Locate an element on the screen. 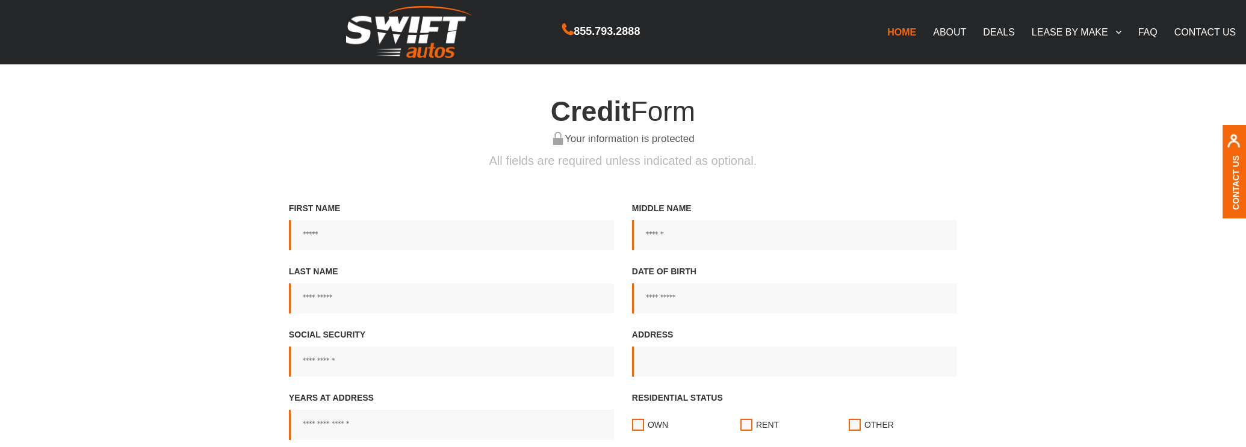 The width and height of the screenshot is (1246, 447). span: Rent is located at coordinates (767, 425).